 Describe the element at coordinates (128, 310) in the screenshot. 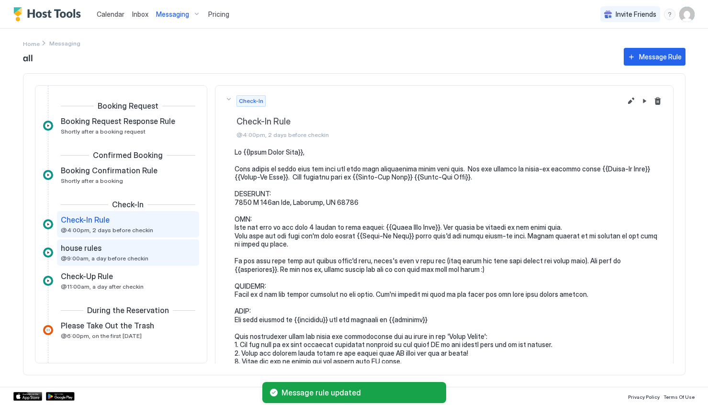

I see `span: During the Reservation` at that location.